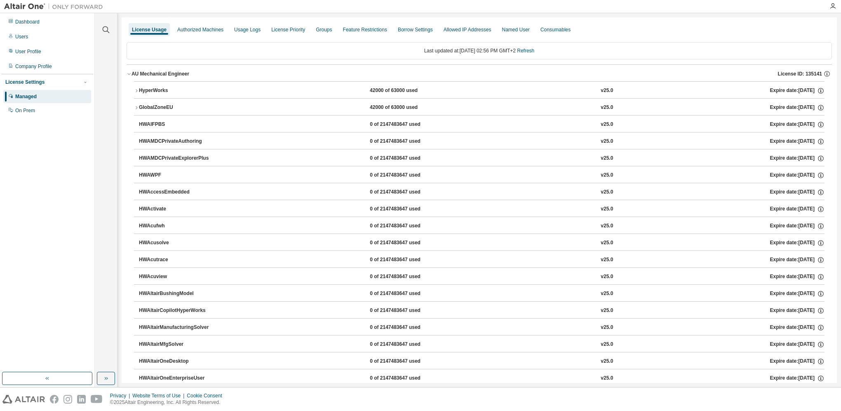 This screenshot has width=841, height=411. What do you see at coordinates (176, 175) in the screenshot?
I see `div: HWAWPF` at bounding box center [176, 175].